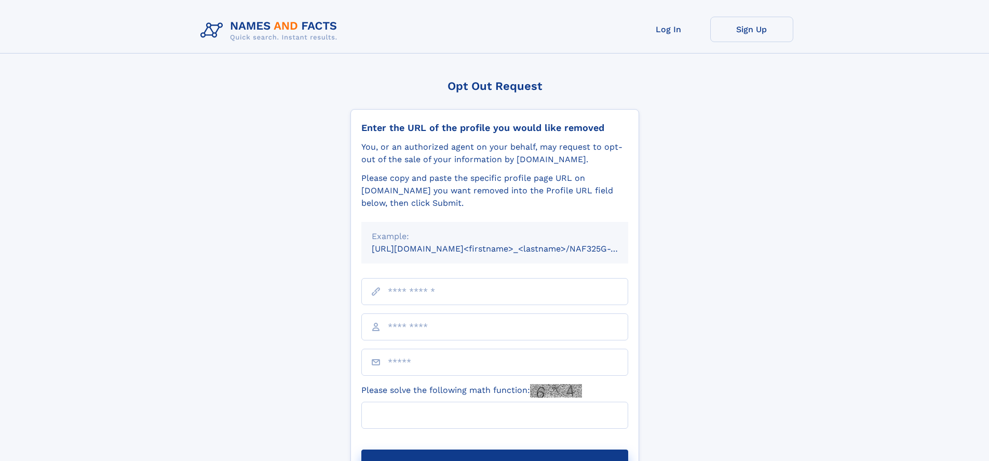 Image resolution: width=989 pixels, height=461 pixels. What do you see at coordinates (752, 29) in the screenshot?
I see `a: Sign Up` at bounding box center [752, 29].